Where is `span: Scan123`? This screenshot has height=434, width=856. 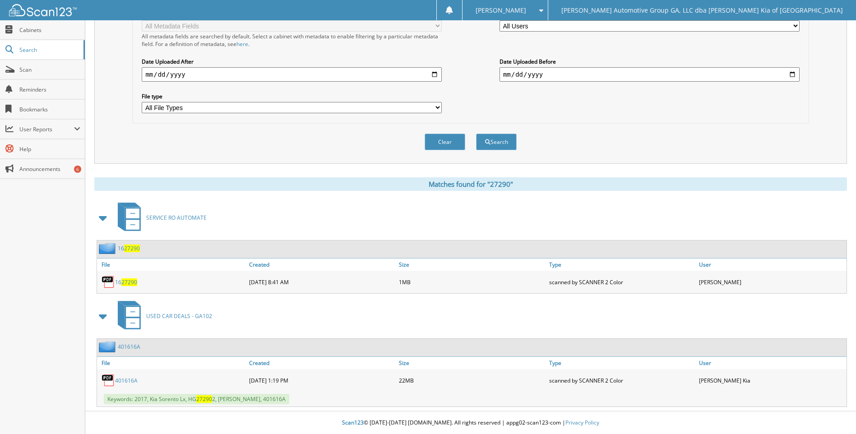
span: Scan123 is located at coordinates (353, 422).